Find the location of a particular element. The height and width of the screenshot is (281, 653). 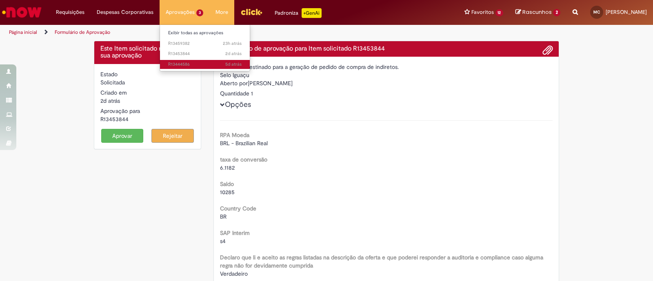

span: 6.1182 is located at coordinates (227, 168).